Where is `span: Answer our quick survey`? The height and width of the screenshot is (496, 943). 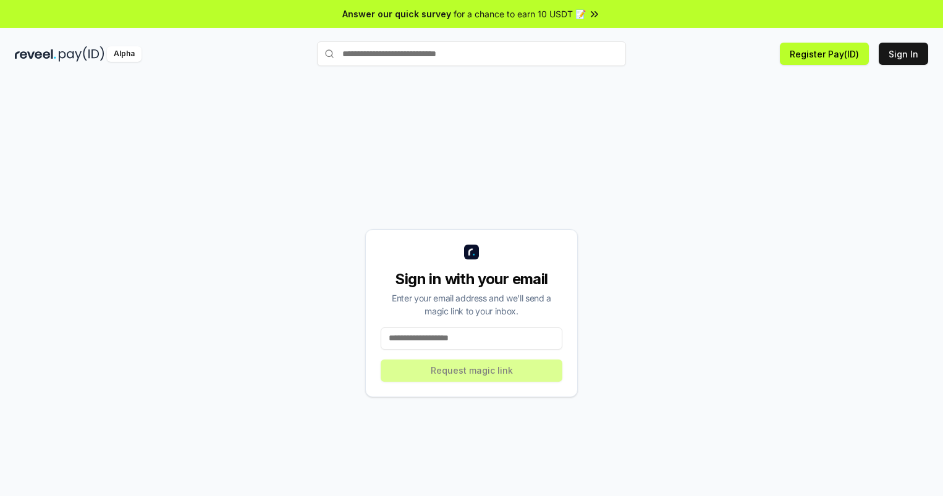
span: Answer our quick survey is located at coordinates (397, 14).